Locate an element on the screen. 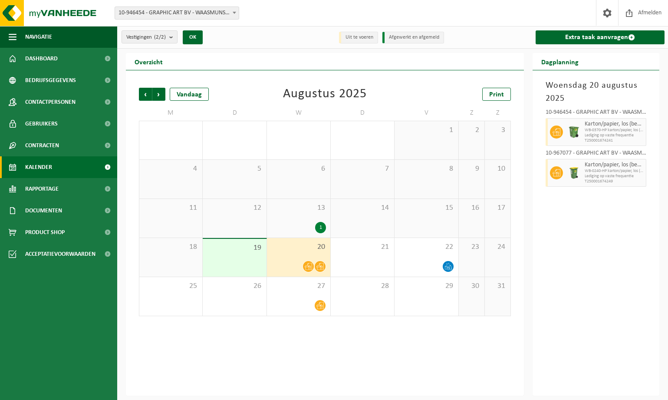  span: 31 is located at coordinates (497, 286).